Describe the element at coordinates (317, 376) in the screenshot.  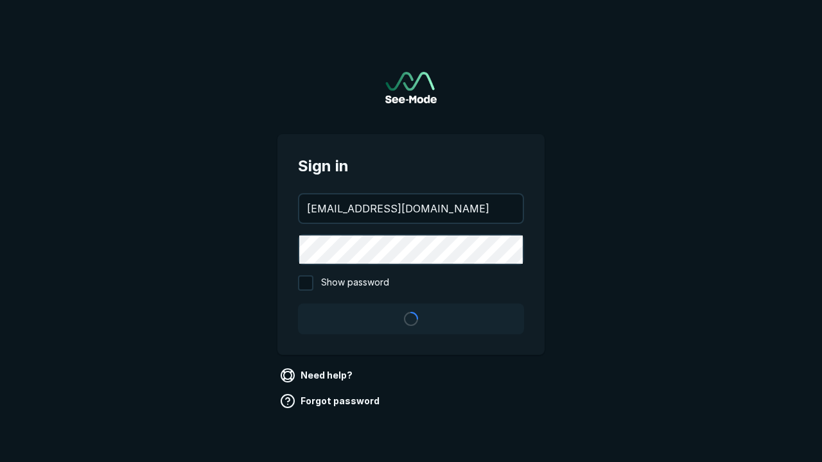
I see `a: Need help?` at that location.